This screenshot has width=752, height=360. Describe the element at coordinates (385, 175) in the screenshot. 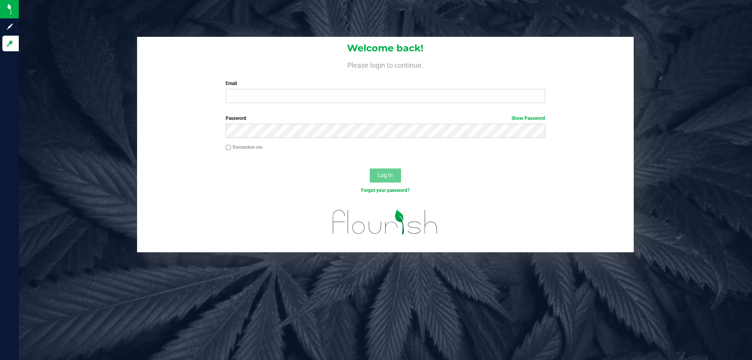

I see `button: Log In` at that location.